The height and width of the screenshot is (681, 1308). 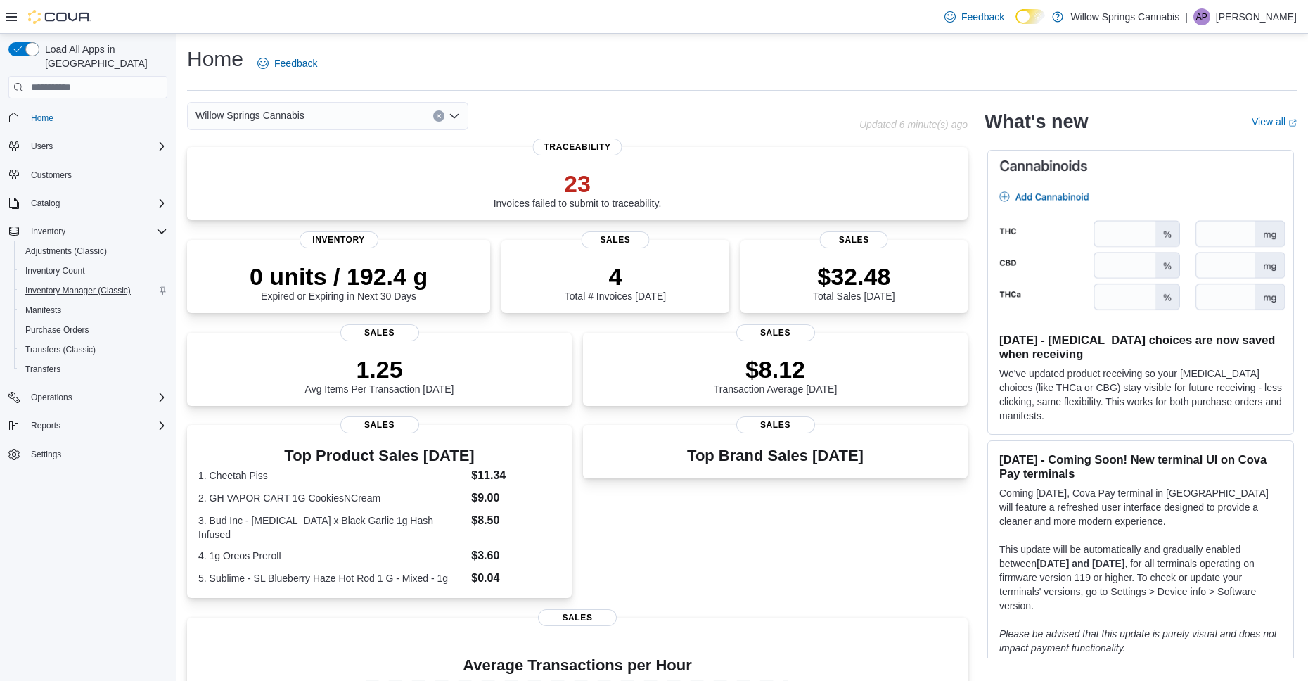 What do you see at coordinates (332, 475) in the screenshot?
I see `dt: 1. Cheetah Piss` at bounding box center [332, 475].